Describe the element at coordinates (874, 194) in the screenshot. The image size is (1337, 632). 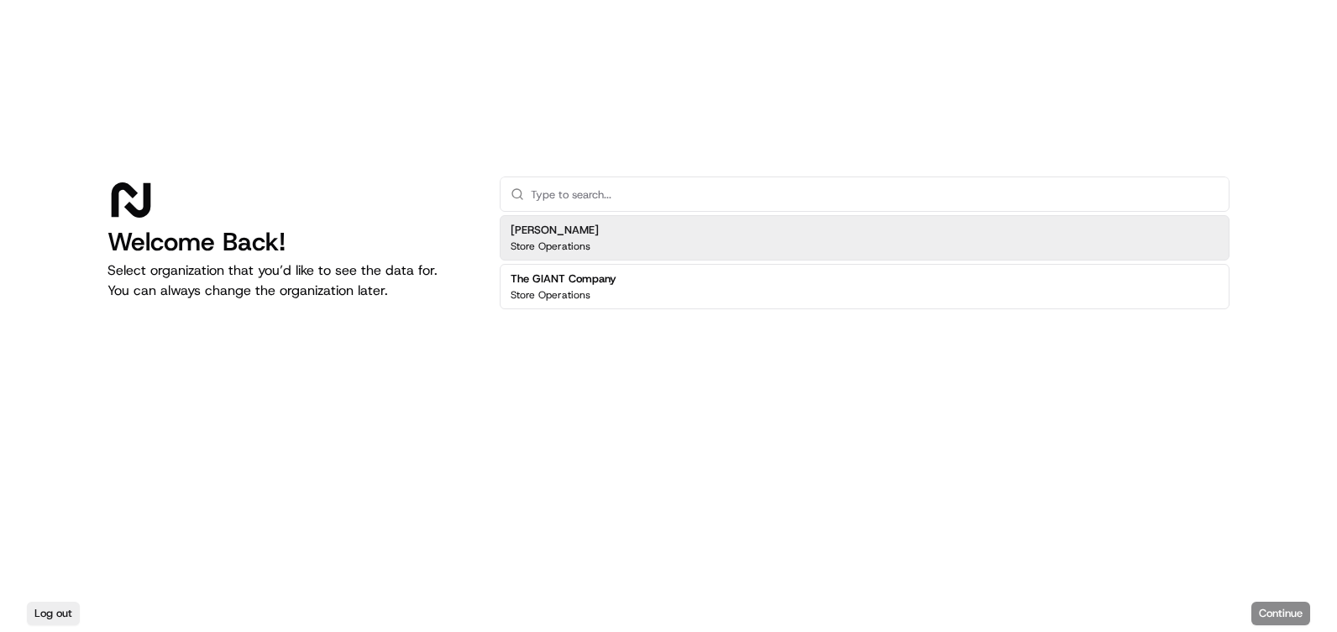
I see `input: Type to search...` at that location.